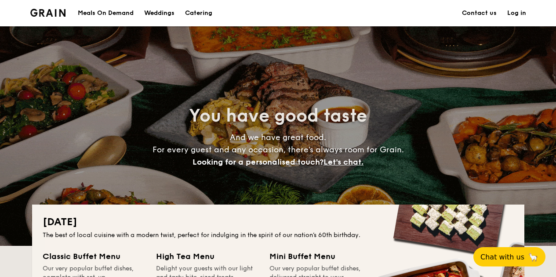  Describe the element at coordinates (321, 256) in the screenshot. I see `div: Mini Buffet Menu` at that location.